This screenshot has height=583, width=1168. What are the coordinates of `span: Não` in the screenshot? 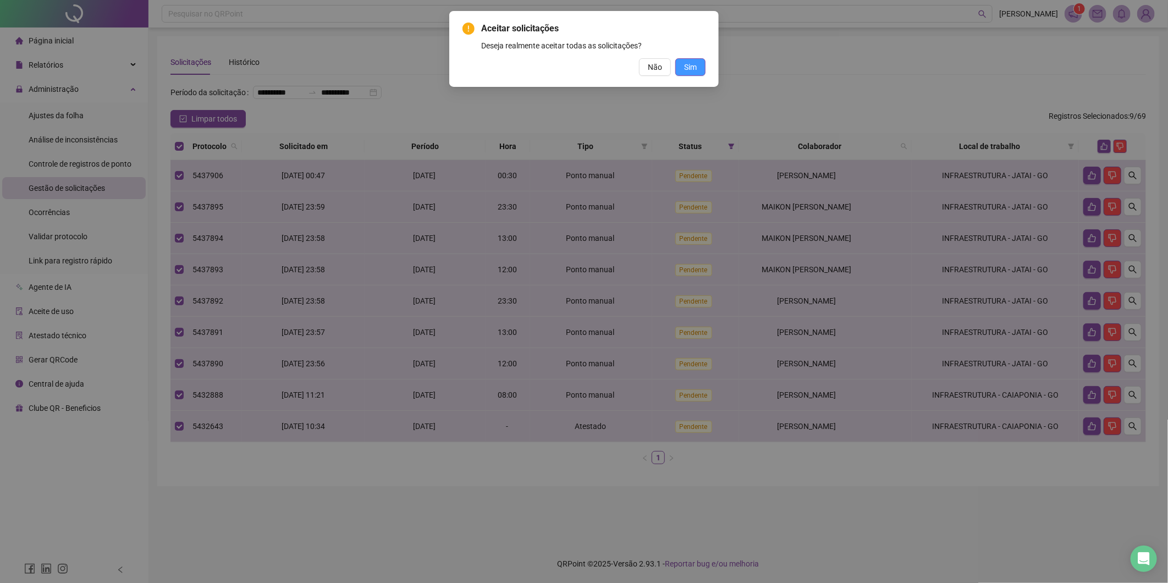 It's located at (655, 67).